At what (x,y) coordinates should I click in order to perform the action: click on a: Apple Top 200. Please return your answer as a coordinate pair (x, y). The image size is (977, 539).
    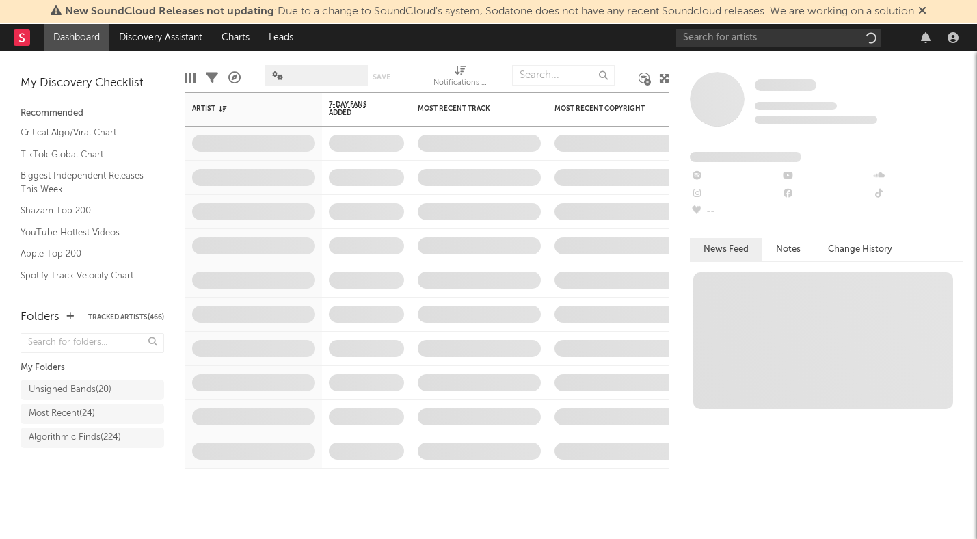
    Looking at the image, I should click on (85, 254).